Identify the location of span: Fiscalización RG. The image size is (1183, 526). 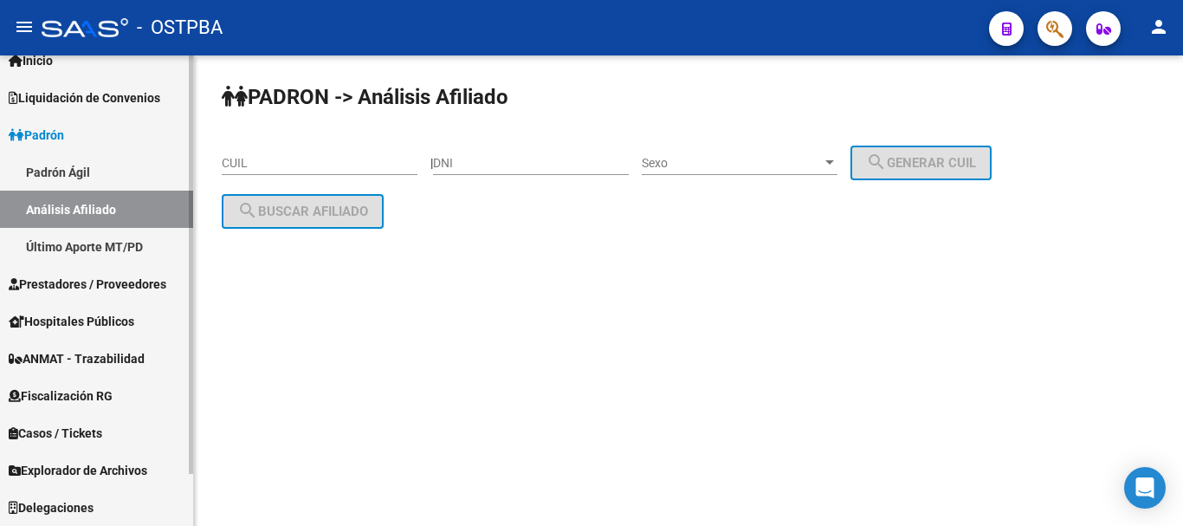
(61, 396).